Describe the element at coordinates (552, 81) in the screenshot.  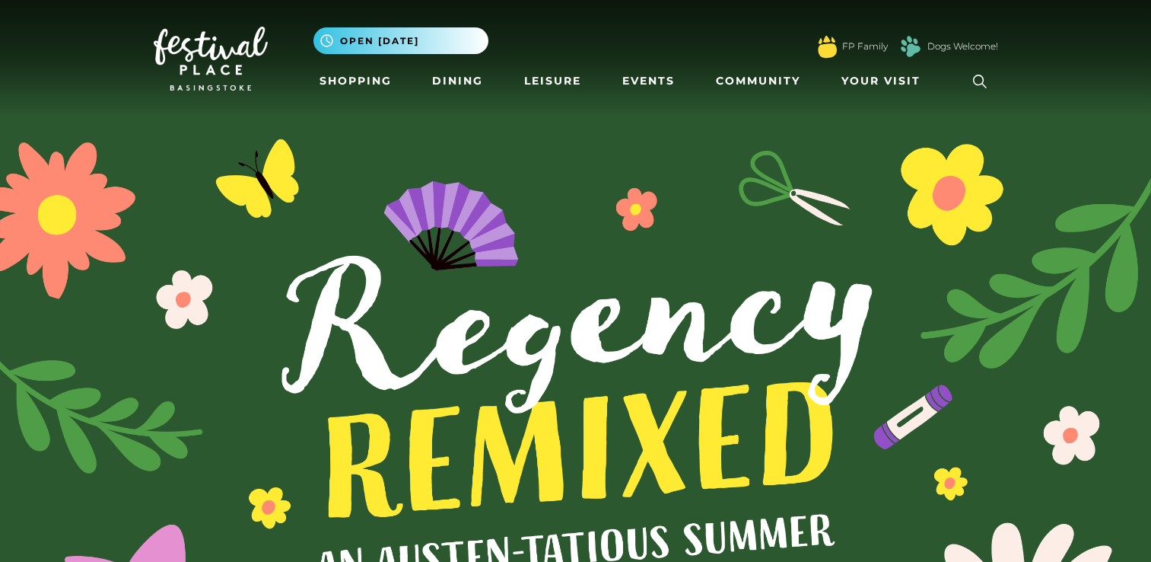
I see `a: Leisure` at that location.